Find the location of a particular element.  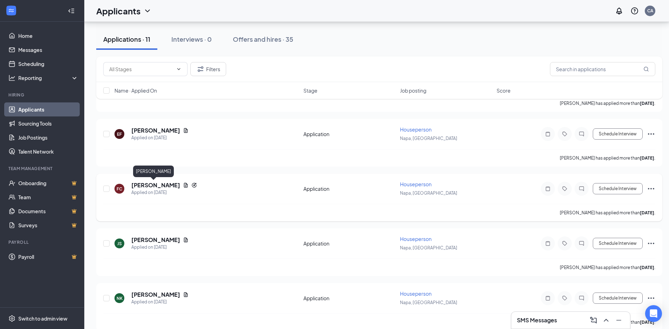

a: Talent Network is located at coordinates (48, 152).